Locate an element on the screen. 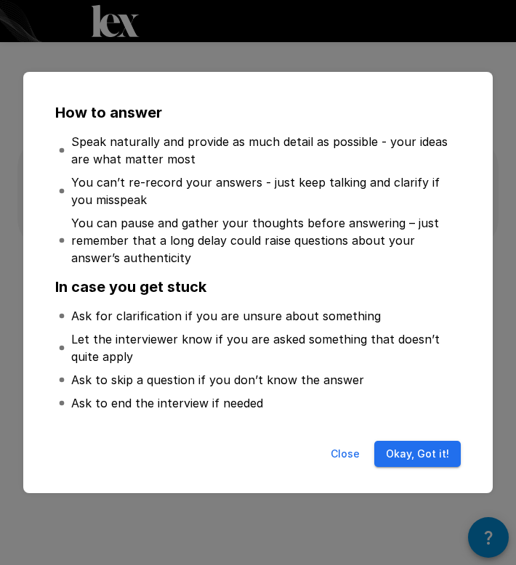 This screenshot has width=516, height=565. p: You can’t re-record your answers - just keep talking and clarify if you misspeak is located at coordinates (265, 191).